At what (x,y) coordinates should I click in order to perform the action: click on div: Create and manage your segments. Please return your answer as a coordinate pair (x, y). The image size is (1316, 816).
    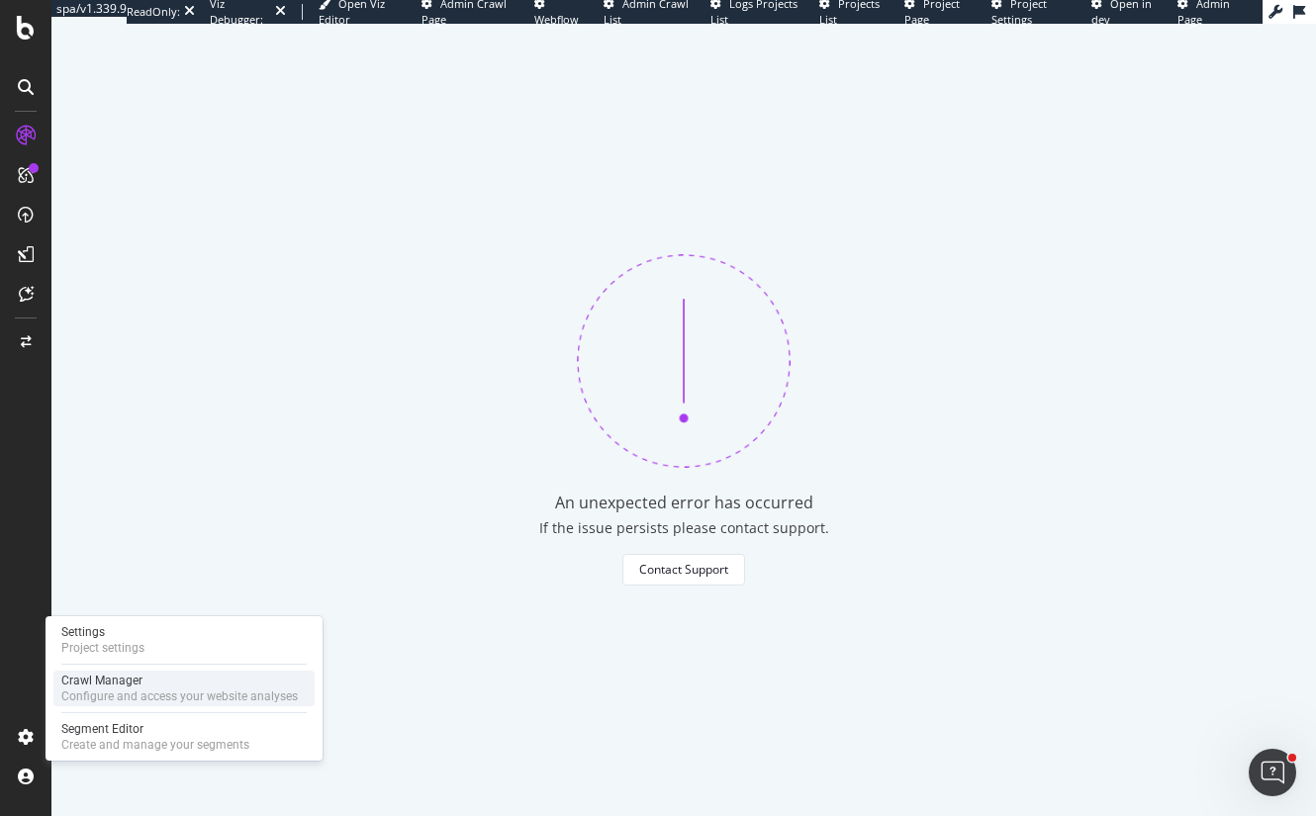
    Looking at the image, I should click on (155, 745).